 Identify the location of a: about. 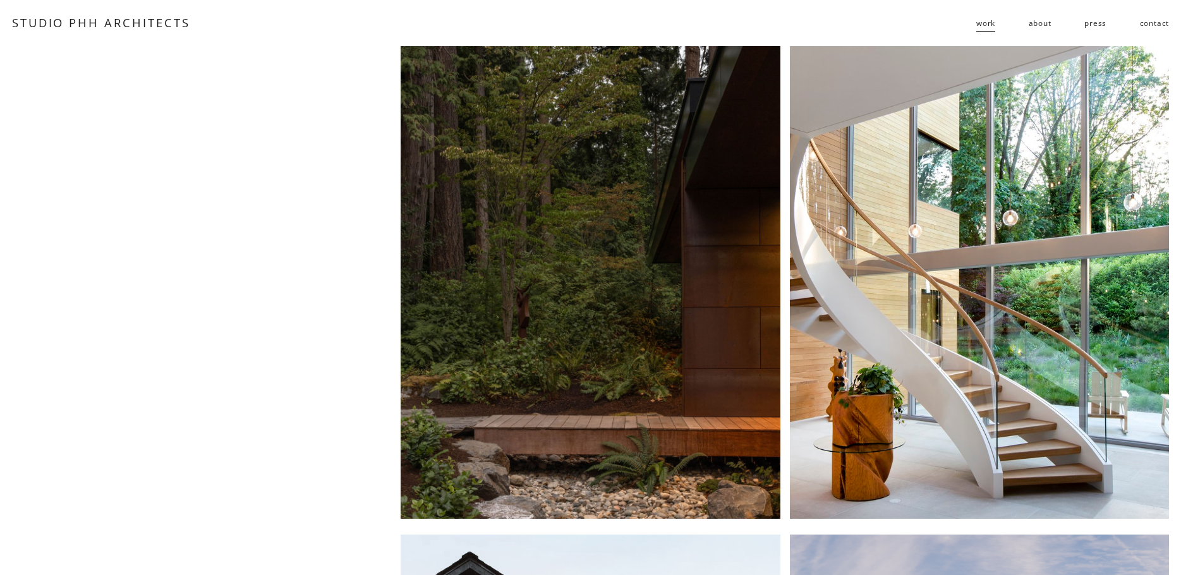
(1040, 23).